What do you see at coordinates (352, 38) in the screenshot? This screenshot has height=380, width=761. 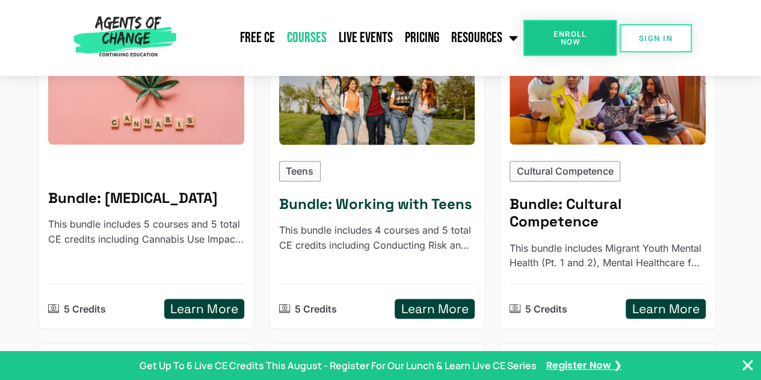 I see `nav: Menu` at bounding box center [352, 38].